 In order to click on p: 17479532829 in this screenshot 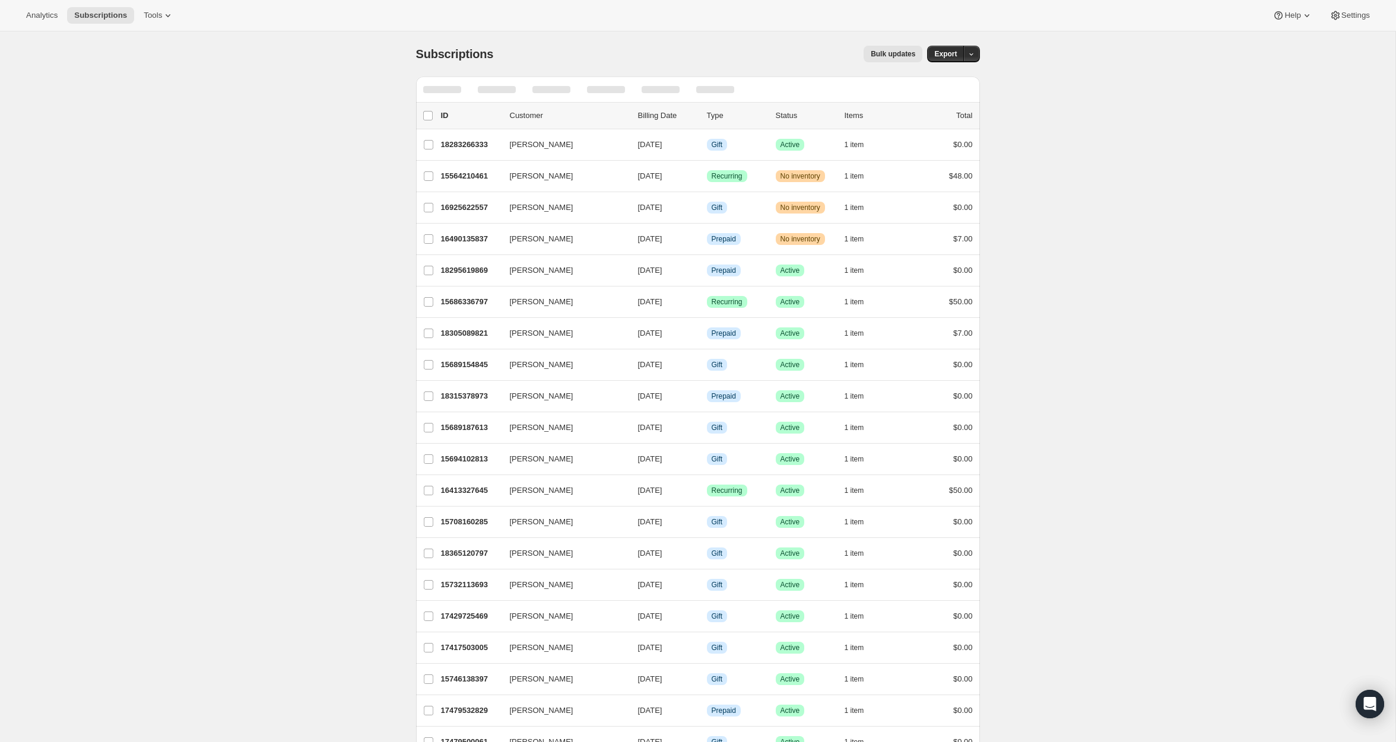, I will do `click(471, 711)`.